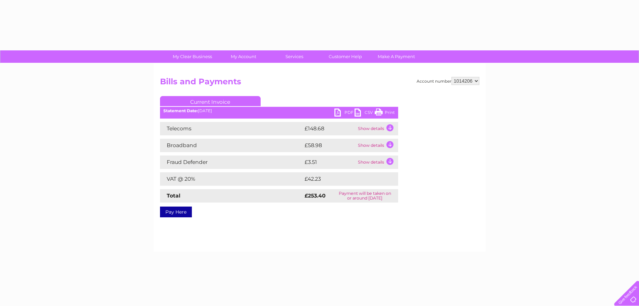  Describe the element at coordinates (231, 145) in the screenshot. I see `td: Broadband` at that location.